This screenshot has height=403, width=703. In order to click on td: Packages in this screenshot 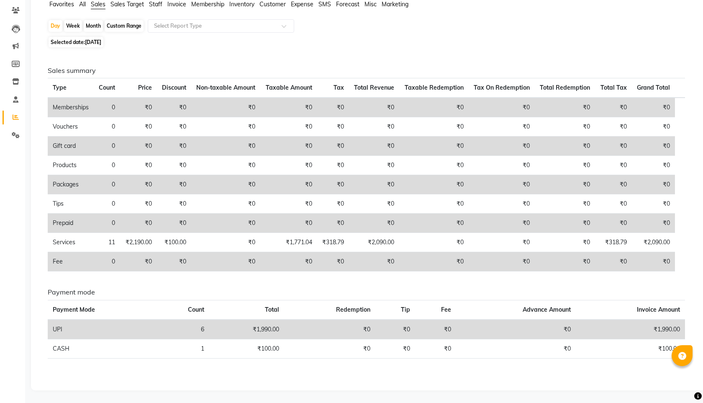, I will do `click(71, 185)`.